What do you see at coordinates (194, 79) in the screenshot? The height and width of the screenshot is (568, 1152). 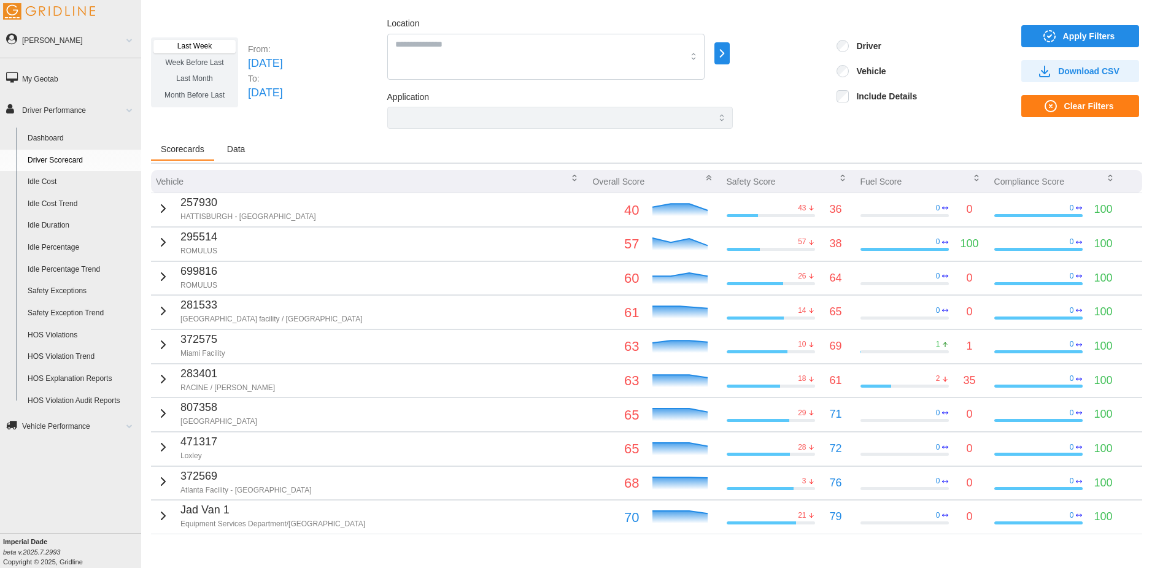 I see `span: Last Month` at bounding box center [194, 79].